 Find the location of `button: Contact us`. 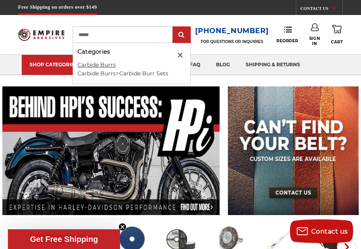

button: Contact us is located at coordinates (321, 231).